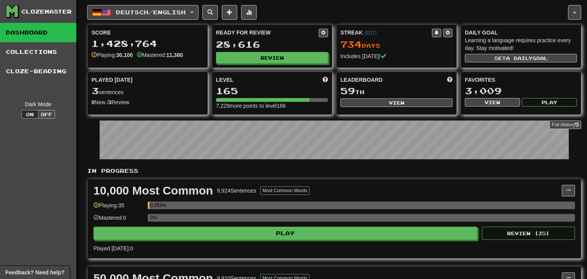 This screenshot has height=279, width=587. Describe the element at coordinates (119, 208) in the screenshot. I see `div: Playing: 35` at that location.